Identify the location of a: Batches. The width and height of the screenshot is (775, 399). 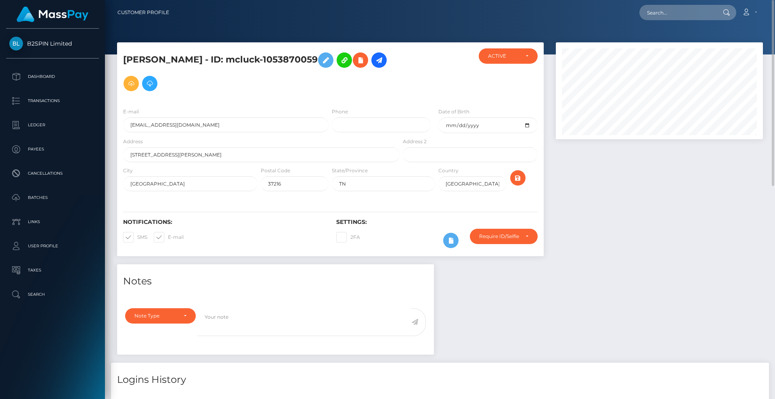
(52, 198).